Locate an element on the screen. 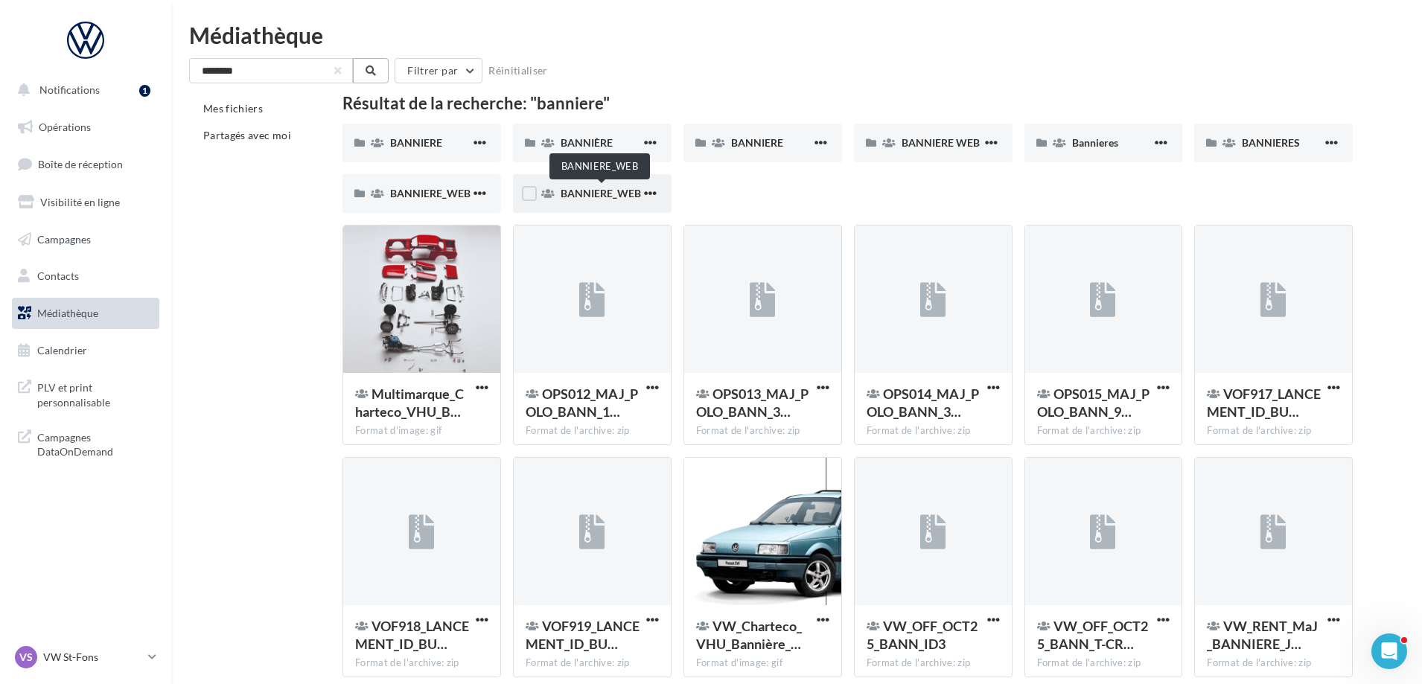  span: Contacts is located at coordinates (58, 275).